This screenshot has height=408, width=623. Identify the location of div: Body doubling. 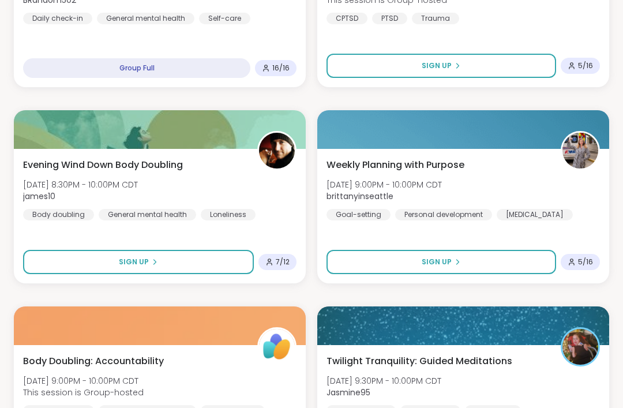
(58, 215).